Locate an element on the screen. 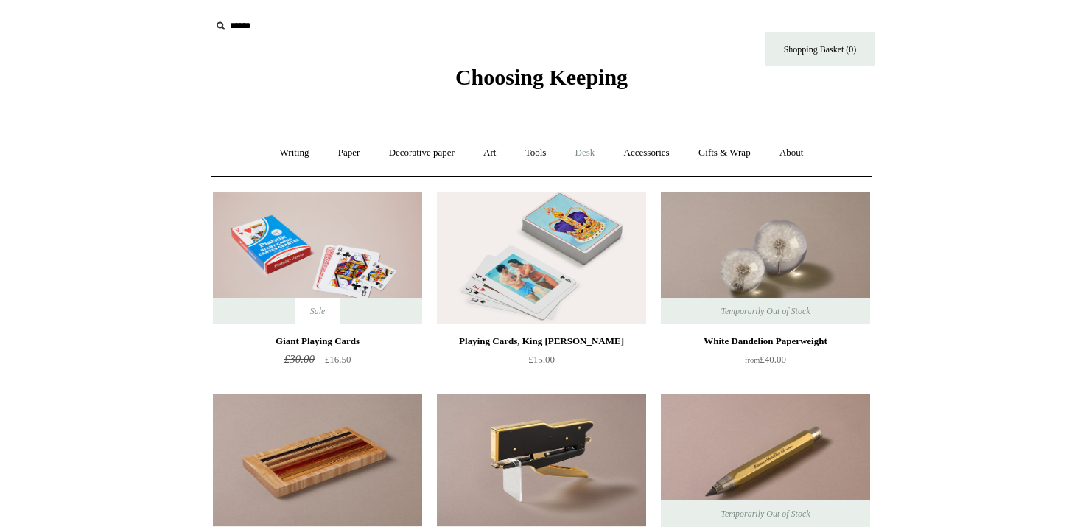 This screenshot has height=527, width=1083. a: Writing is located at coordinates (295, 153).